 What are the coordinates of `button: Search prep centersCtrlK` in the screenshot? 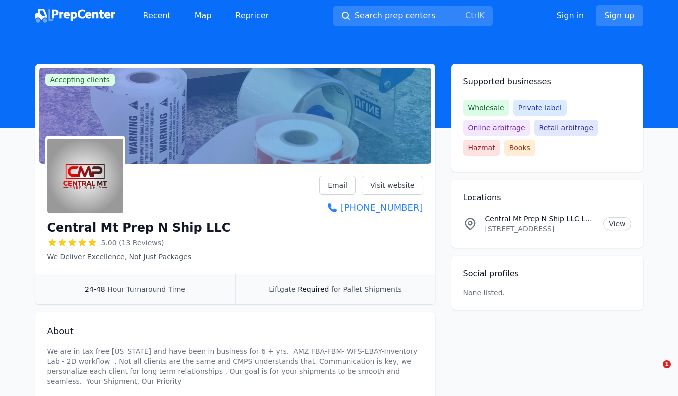 It's located at (413, 16).